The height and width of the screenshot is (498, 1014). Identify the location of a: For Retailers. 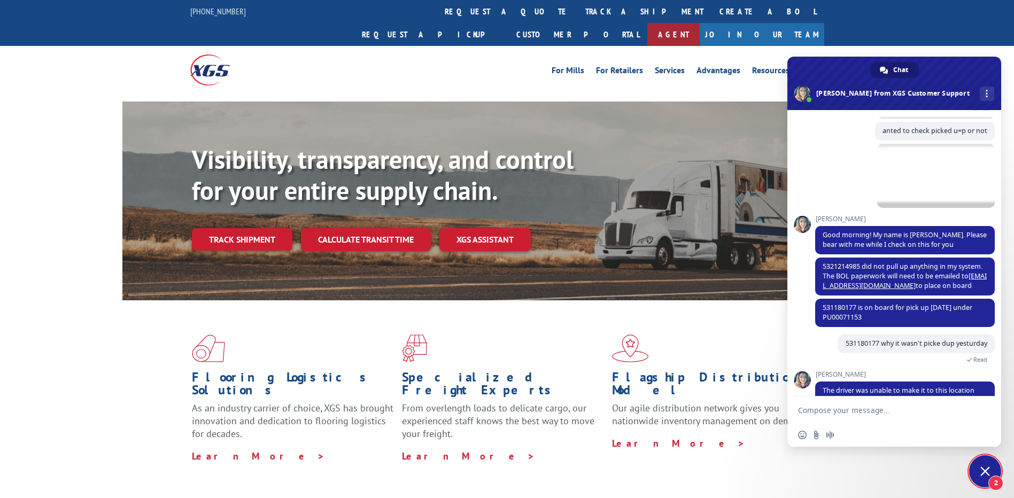
(619, 72).